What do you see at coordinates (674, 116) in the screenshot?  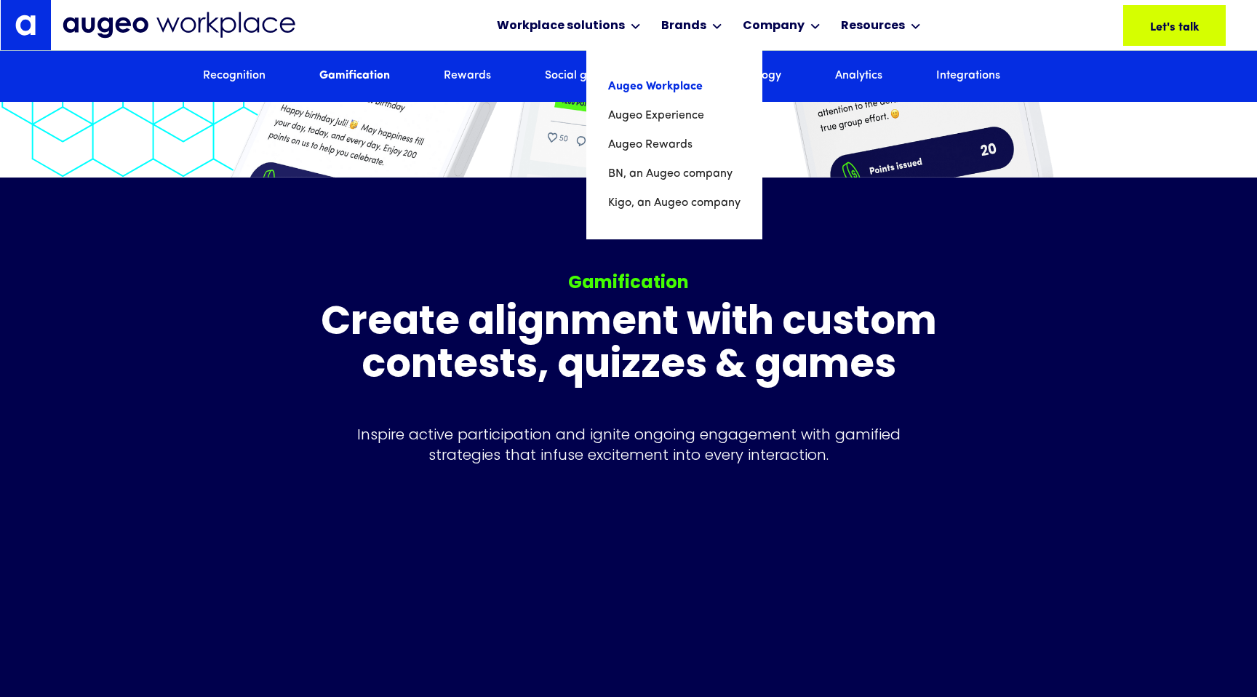 I see `a: Augeo Experience` at bounding box center [674, 116].